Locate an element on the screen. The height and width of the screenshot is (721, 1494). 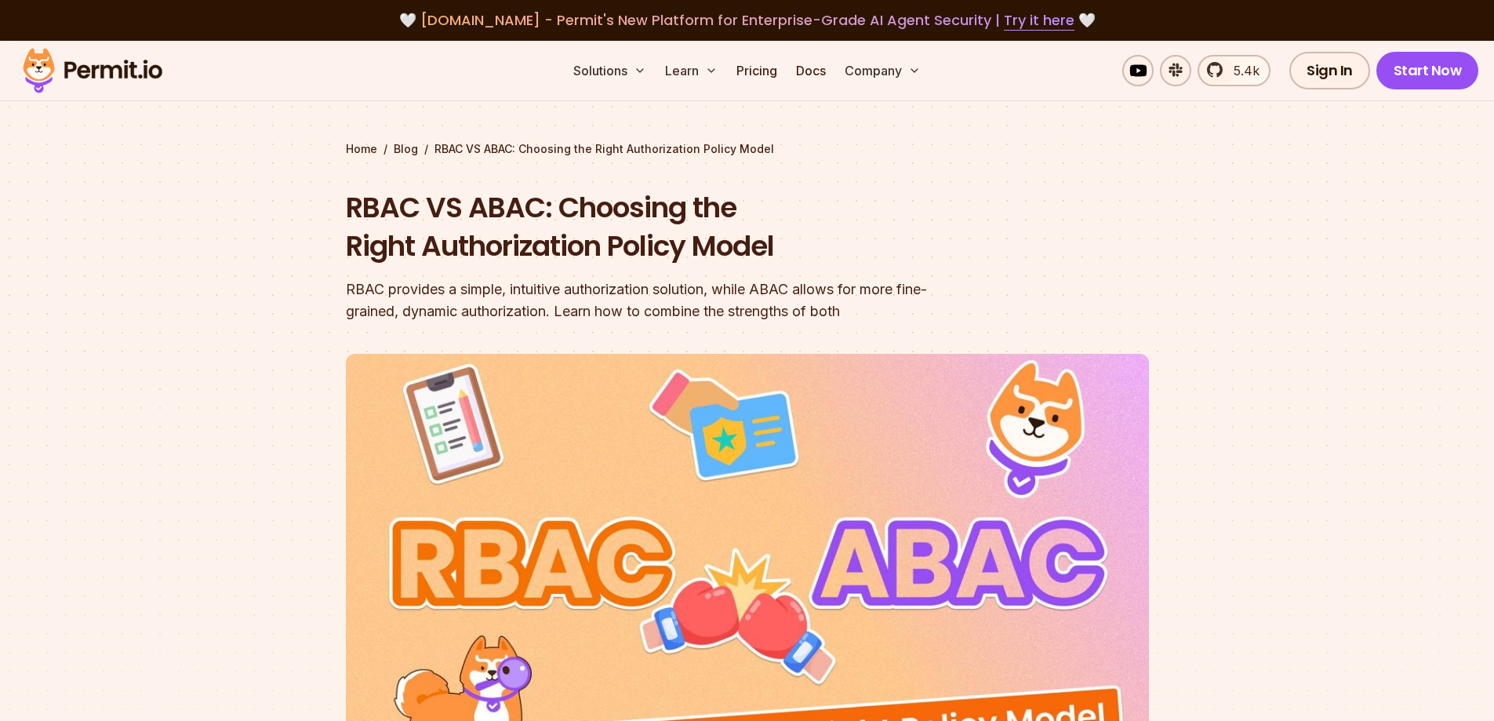
a: Docs is located at coordinates (811, 71).